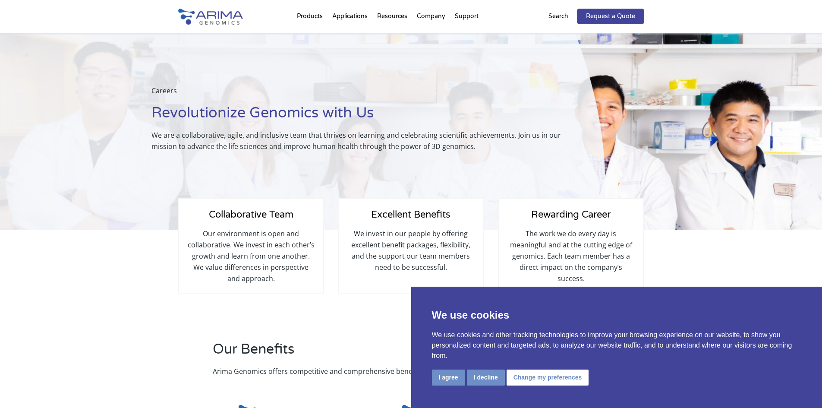  What do you see at coordinates (368, 141) in the screenshot?
I see `p: We are a collaborative, agile, and inclusive team that thrives on learning and celebrating scient...` at bounding box center [368, 141].